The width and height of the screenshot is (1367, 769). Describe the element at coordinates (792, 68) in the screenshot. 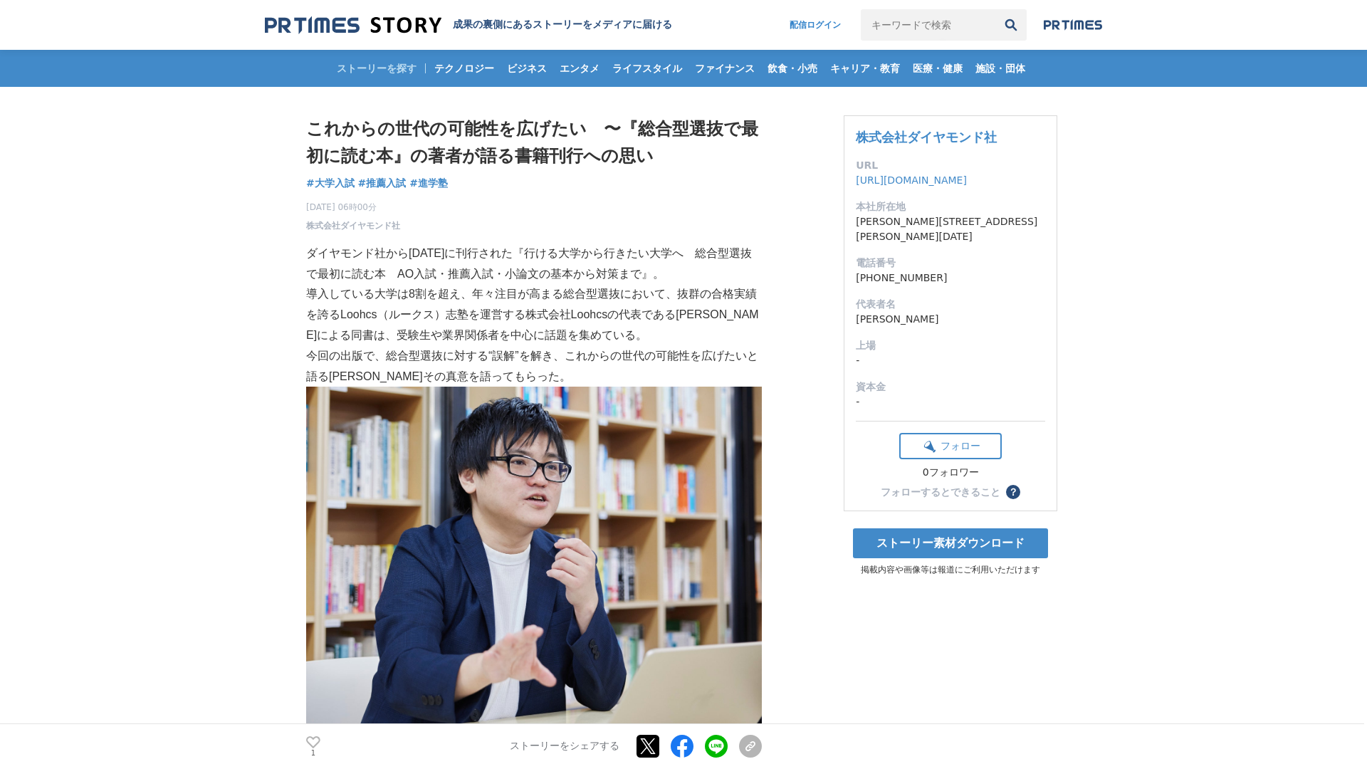

I see `a: 飲食・小売` at that location.